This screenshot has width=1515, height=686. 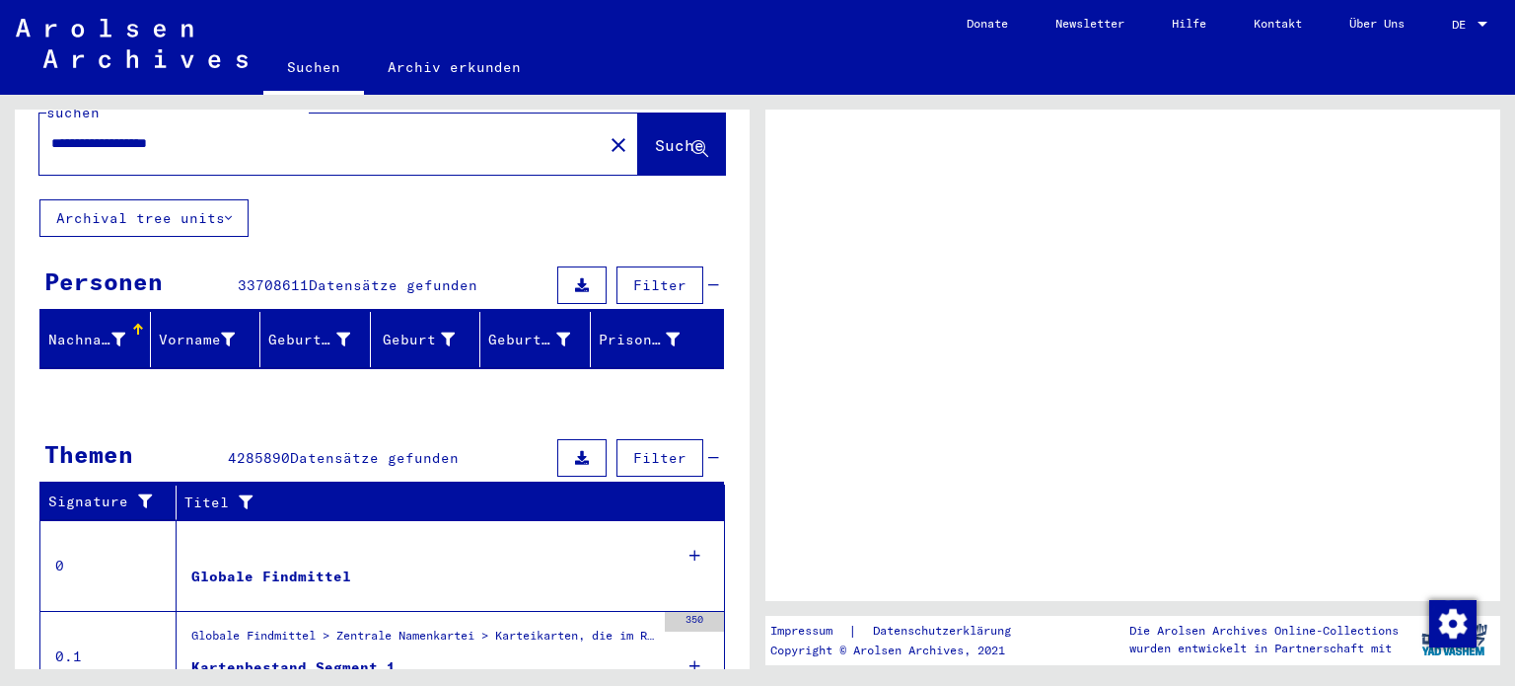 What do you see at coordinates (1453, 623) in the screenshot?
I see `img: Zustimmung ändern` at bounding box center [1453, 623].